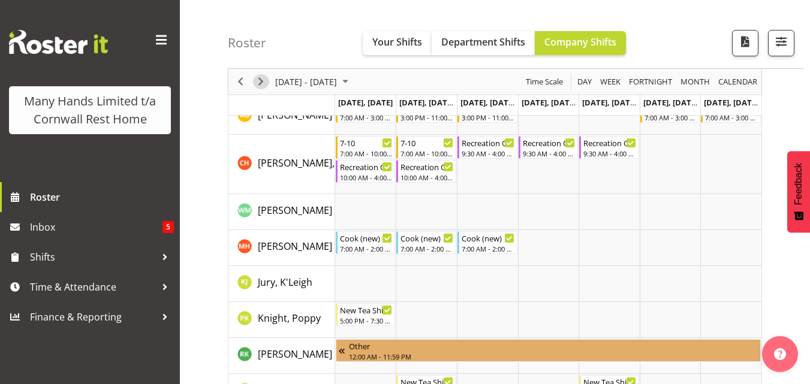  What do you see at coordinates (93, 287) in the screenshot?
I see `span: Time & Attendance` at bounding box center [93, 287].